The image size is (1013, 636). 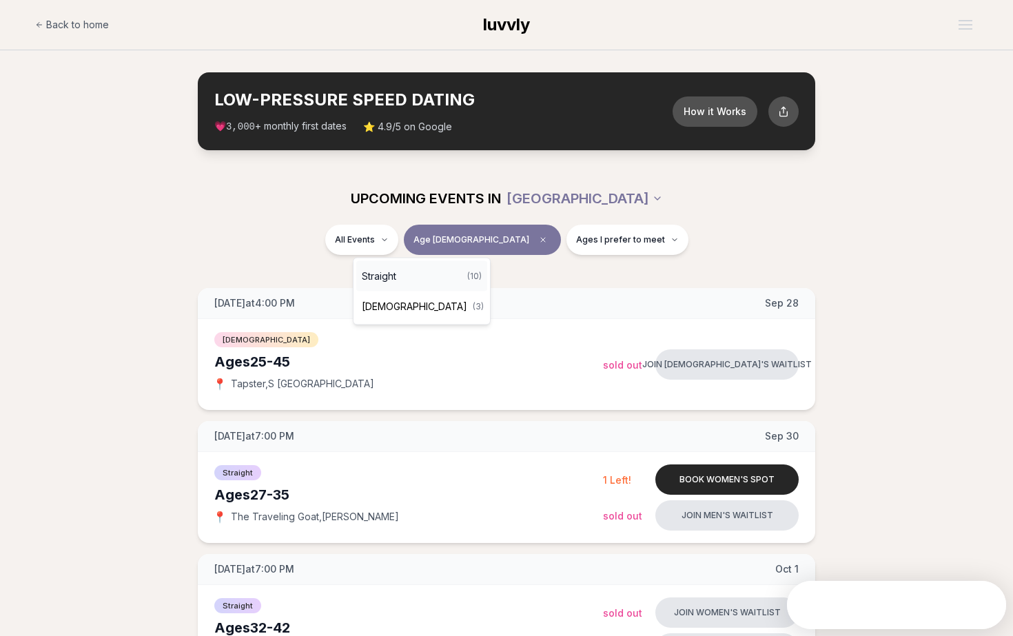 What do you see at coordinates (478, 307) in the screenshot?
I see `span: ( 3 )` at bounding box center [478, 307].